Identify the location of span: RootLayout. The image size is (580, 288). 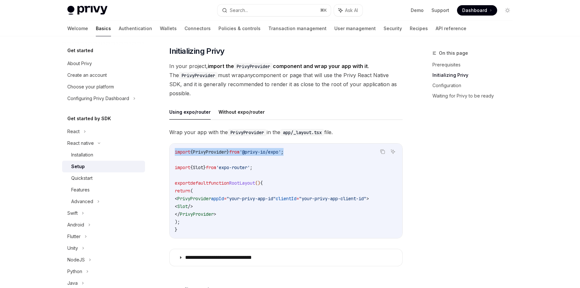
(242, 183).